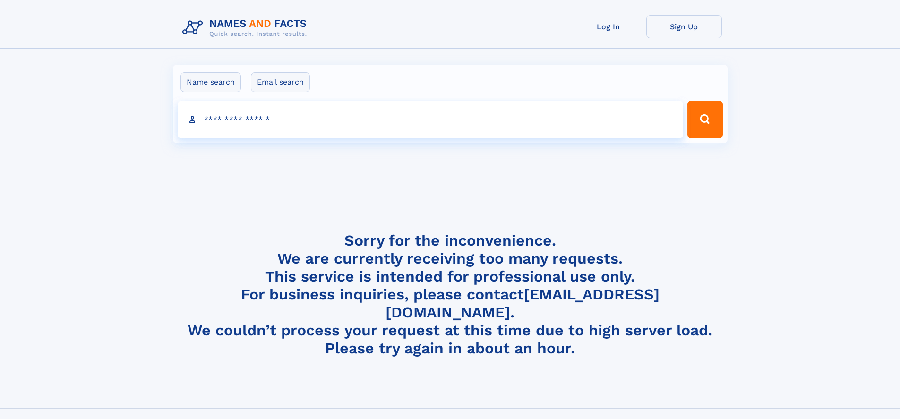 The height and width of the screenshot is (419, 900). What do you see at coordinates (430, 119) in the screenshot?
I see `input: search input` at bounding box center [430, 119].